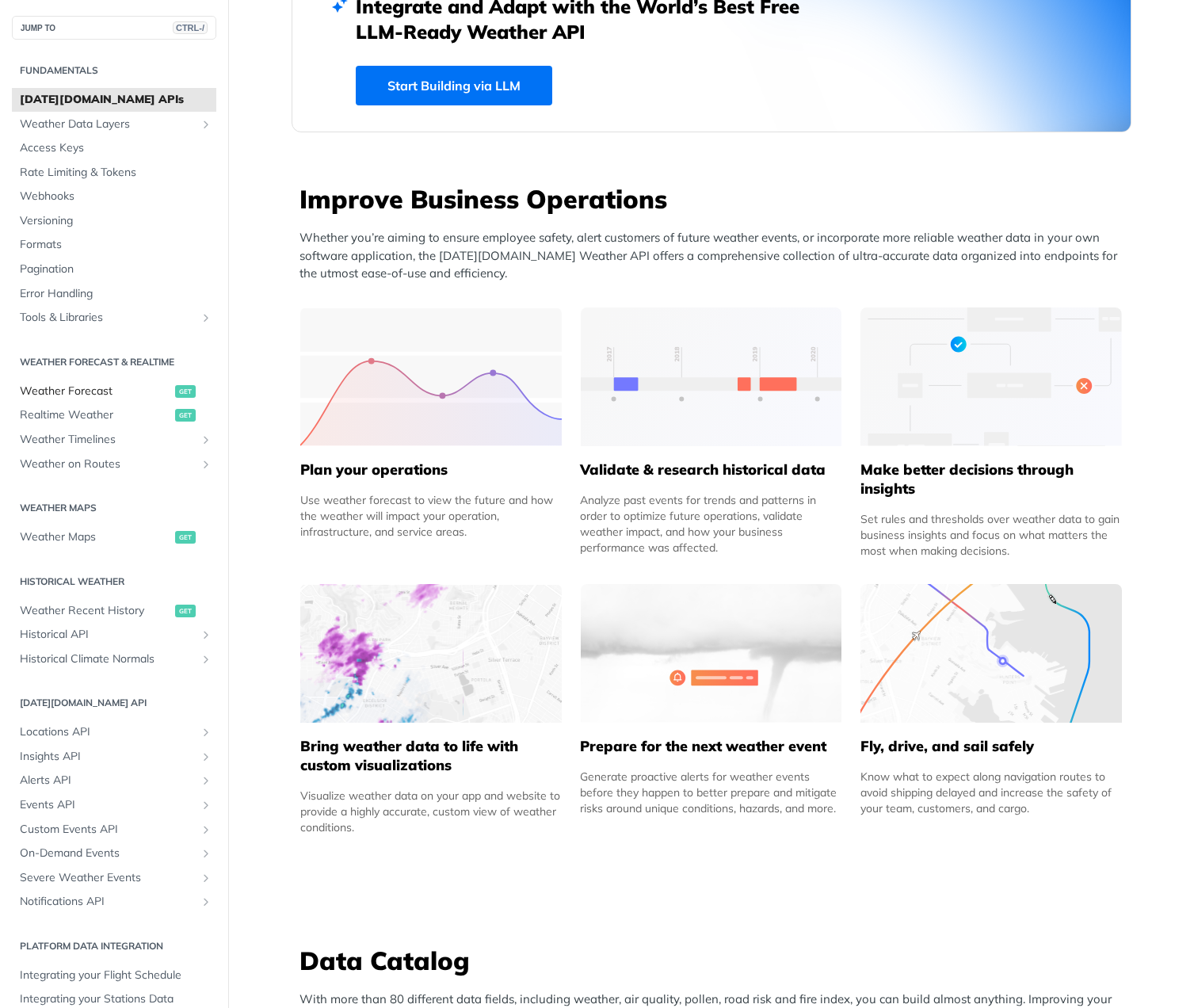 Image resolution: width=1194 pixels, height=1008 pixels. Describe the element at coordinates (431, 516) in the screenshot. I see `div: Use weather forecast to view the future and how the weather will impact your operation, infrastru...` at that location.